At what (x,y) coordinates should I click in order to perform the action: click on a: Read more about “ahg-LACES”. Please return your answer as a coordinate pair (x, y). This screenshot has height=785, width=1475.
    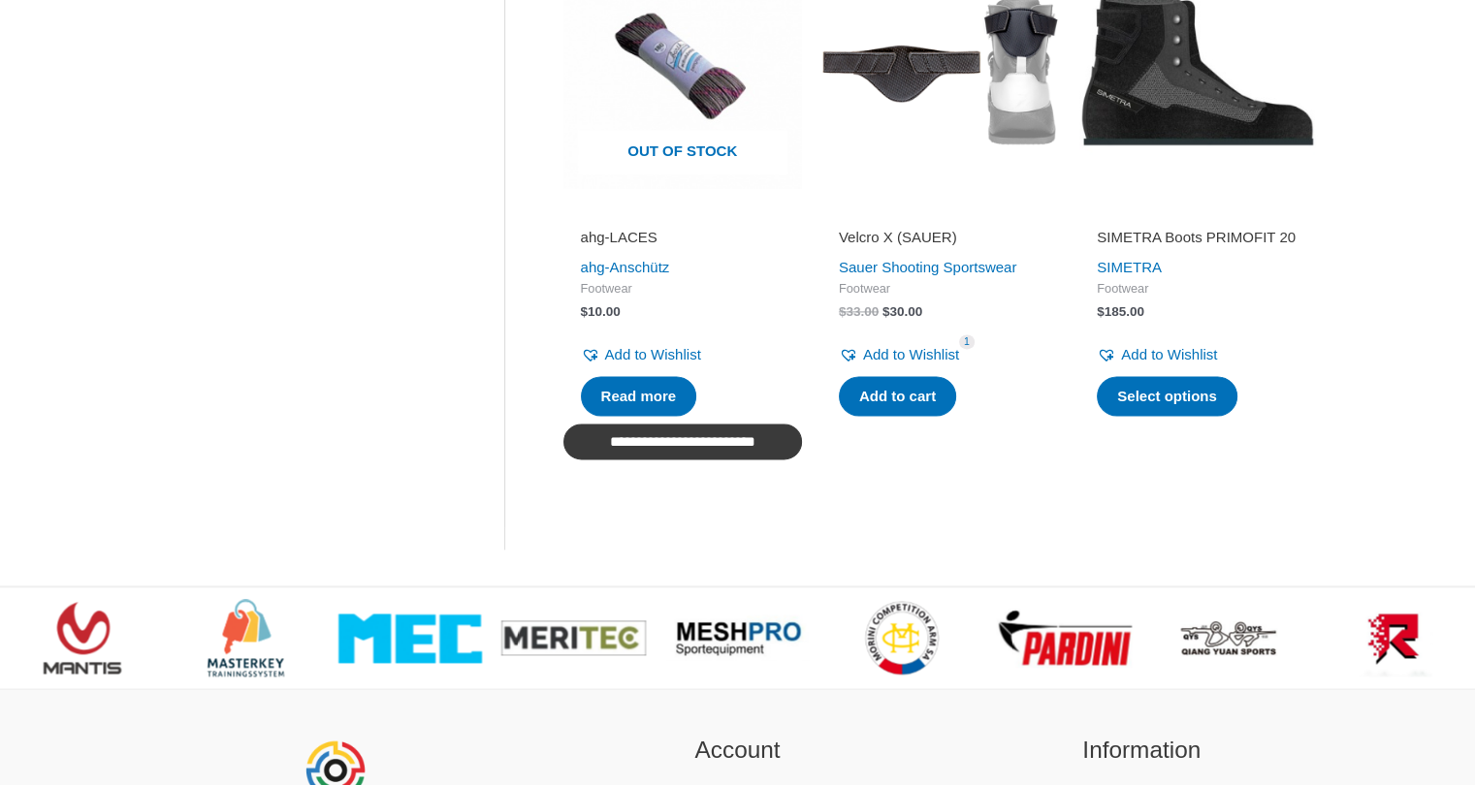
    Looking at the image, I should click on (639, 397).